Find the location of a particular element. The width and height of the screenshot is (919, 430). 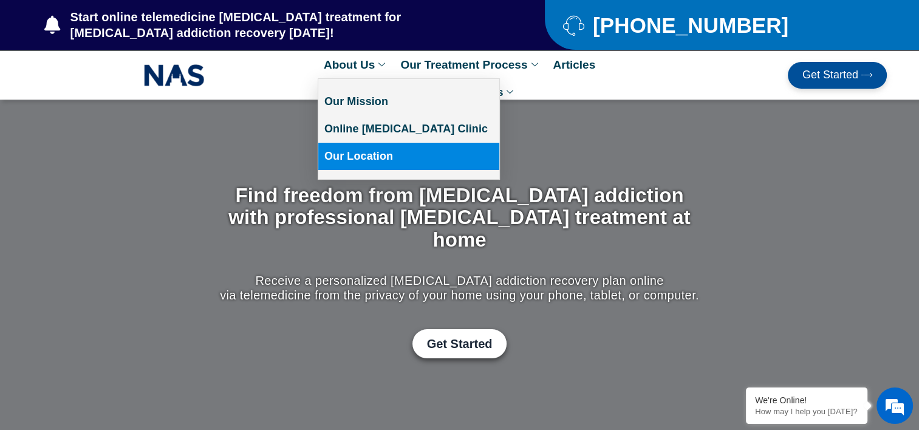

div: Get Started with Suboxone Treatment by filling-out this new patient packet form is located at coordinates (459, 344).